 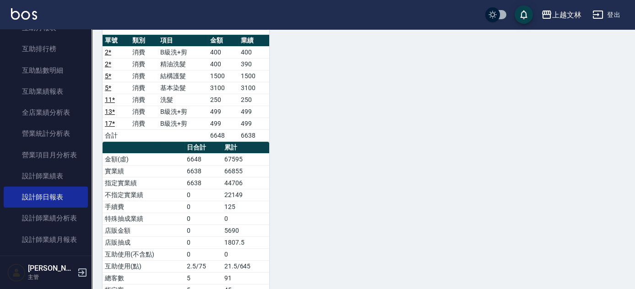 I want to click on table: a dense table, so click(x=186, y=88).